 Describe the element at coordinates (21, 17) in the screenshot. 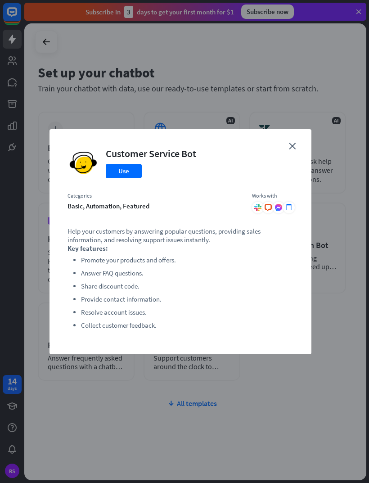

I see `button: Open LiveChat chat widget` at that location.